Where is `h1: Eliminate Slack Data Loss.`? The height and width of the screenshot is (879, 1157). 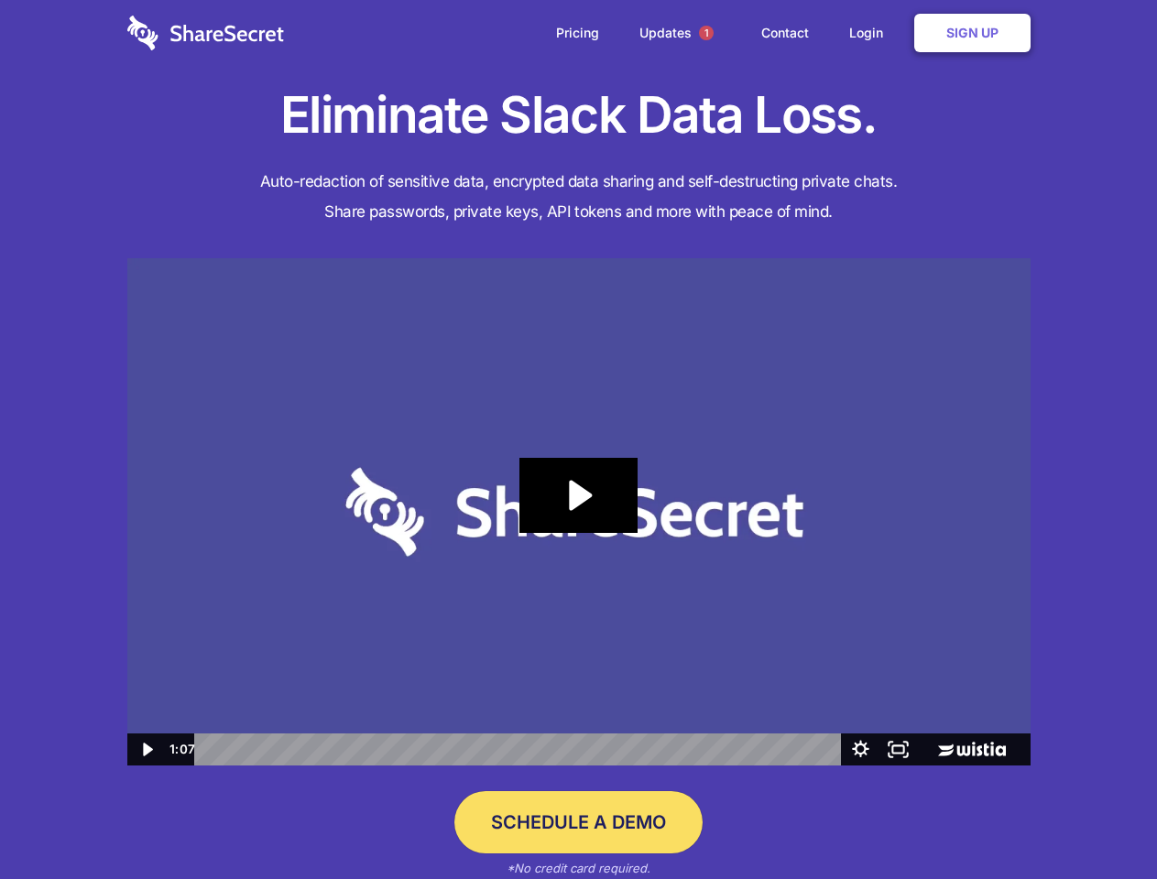 h1: Eliminate Slack Data Loss. is located at coordinates (579, 115).